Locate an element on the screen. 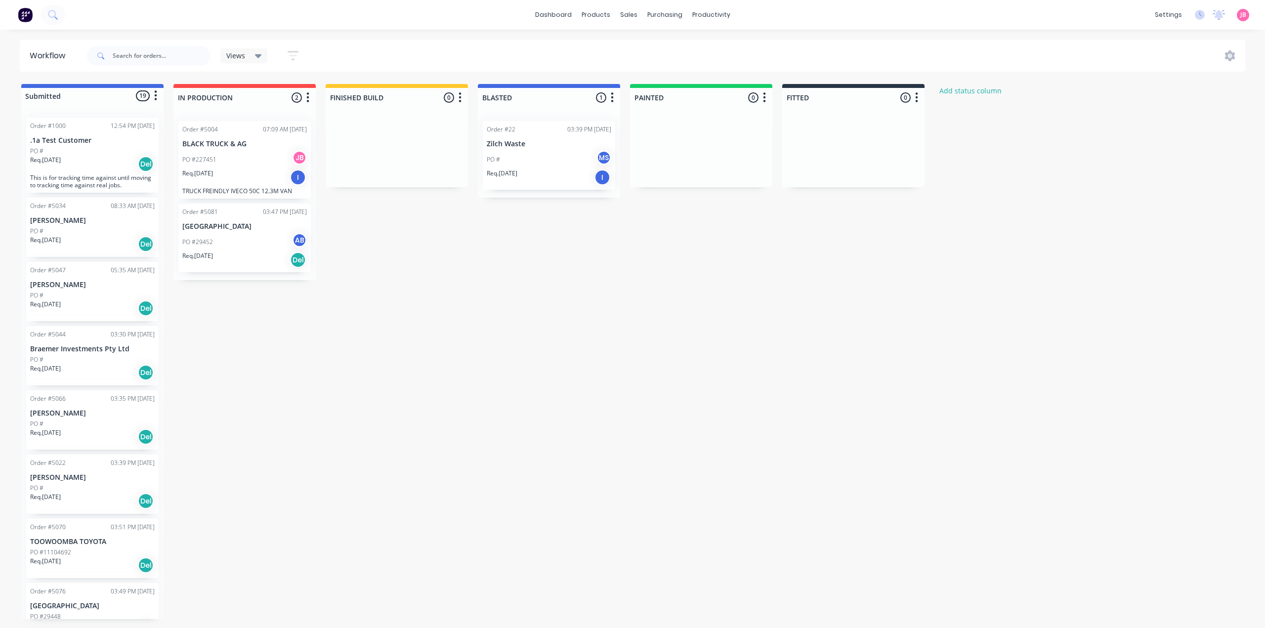 The height and width of the screenshot is (628, 1265). span: JB is located at coordinates (1243, 15).